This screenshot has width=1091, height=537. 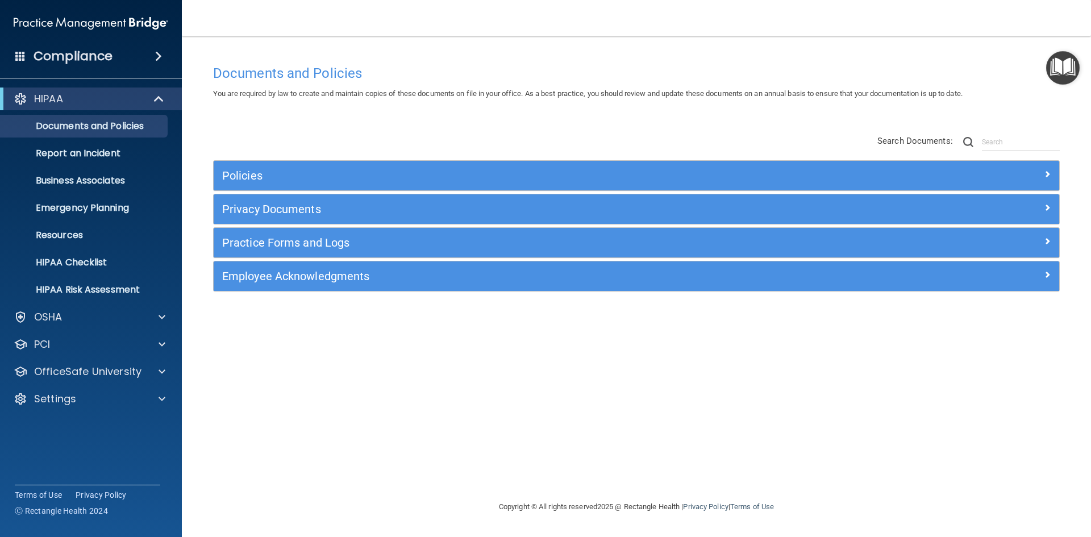 What do you see at coordinates (89, 317) in the screenshot?
I see `a: OSHA` at bounding box center [89, 317].